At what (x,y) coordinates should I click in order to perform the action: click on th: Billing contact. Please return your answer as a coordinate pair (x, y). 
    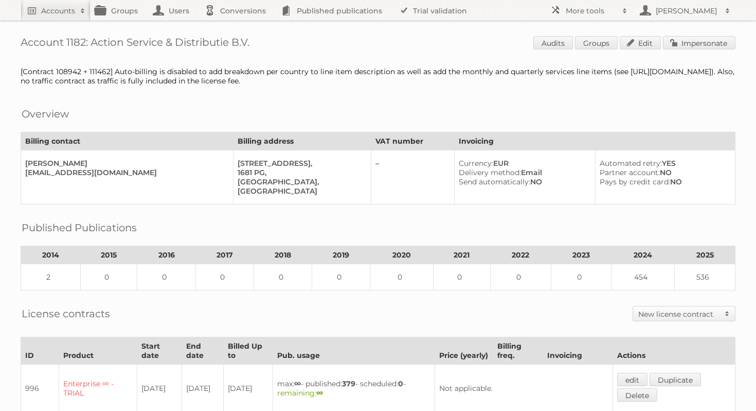
    Looking at the image, I should click on (127, 141).